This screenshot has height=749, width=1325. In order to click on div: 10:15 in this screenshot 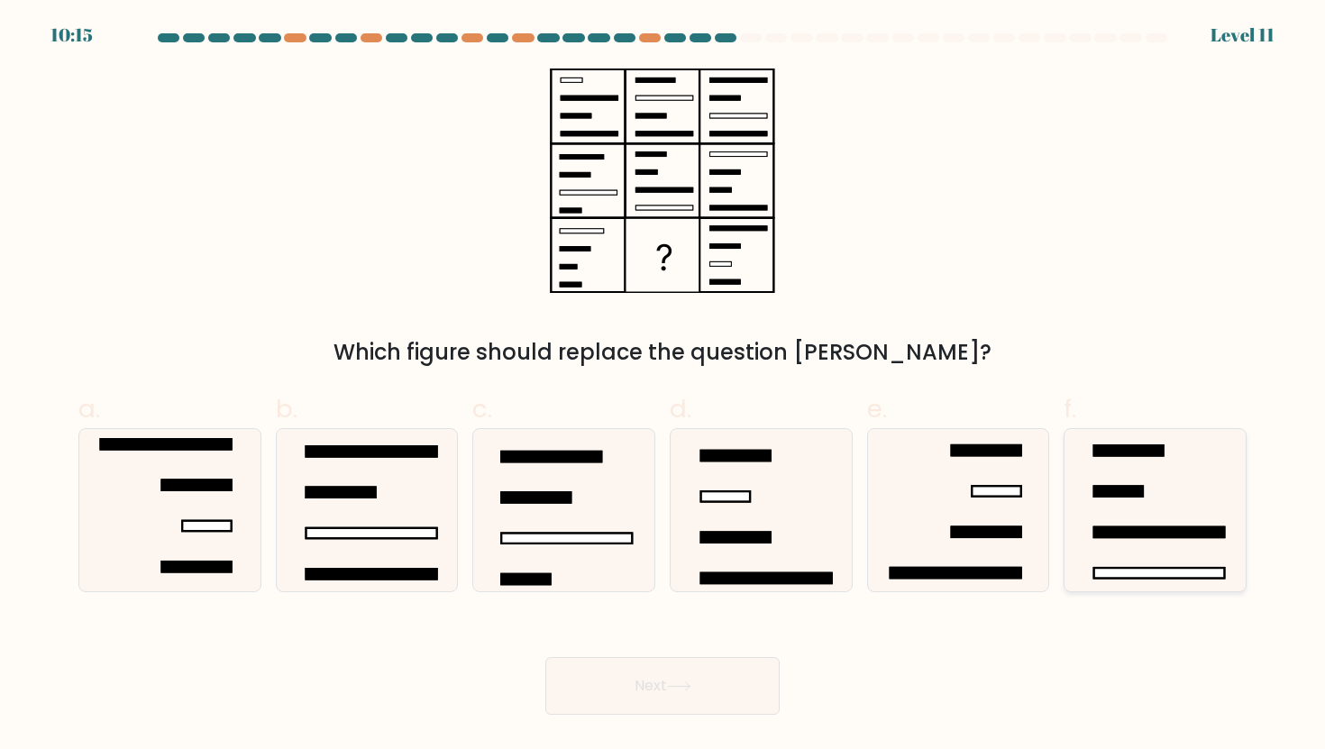, I will do `click(71, 35)`.